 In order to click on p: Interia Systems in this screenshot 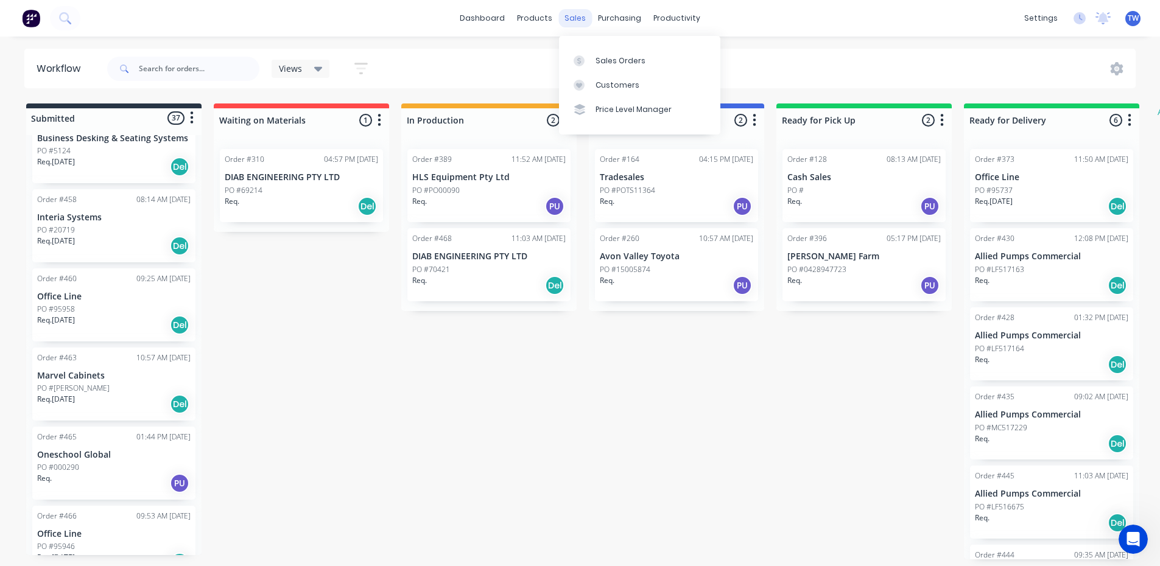, I will do `click(114, 217)`.